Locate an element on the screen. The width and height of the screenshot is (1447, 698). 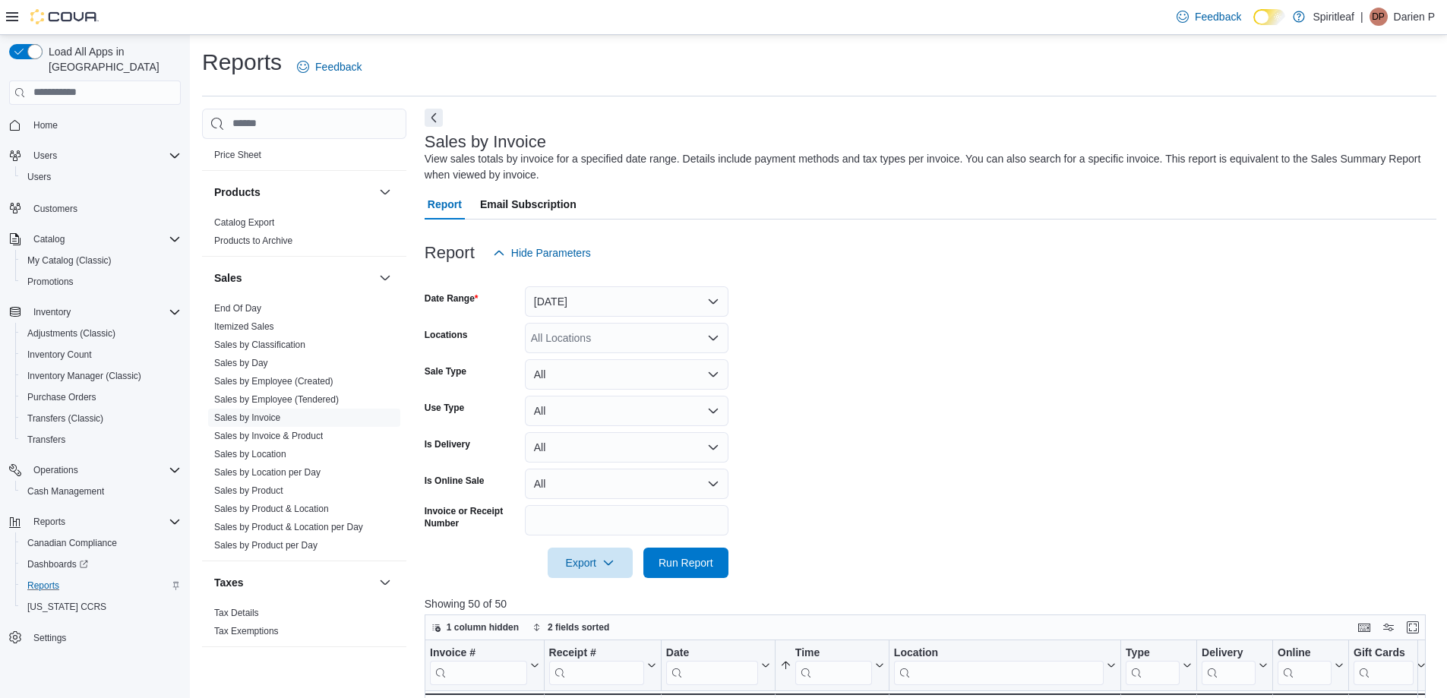
a: Adjustments (Classic) is located at coordinates (71, 333).